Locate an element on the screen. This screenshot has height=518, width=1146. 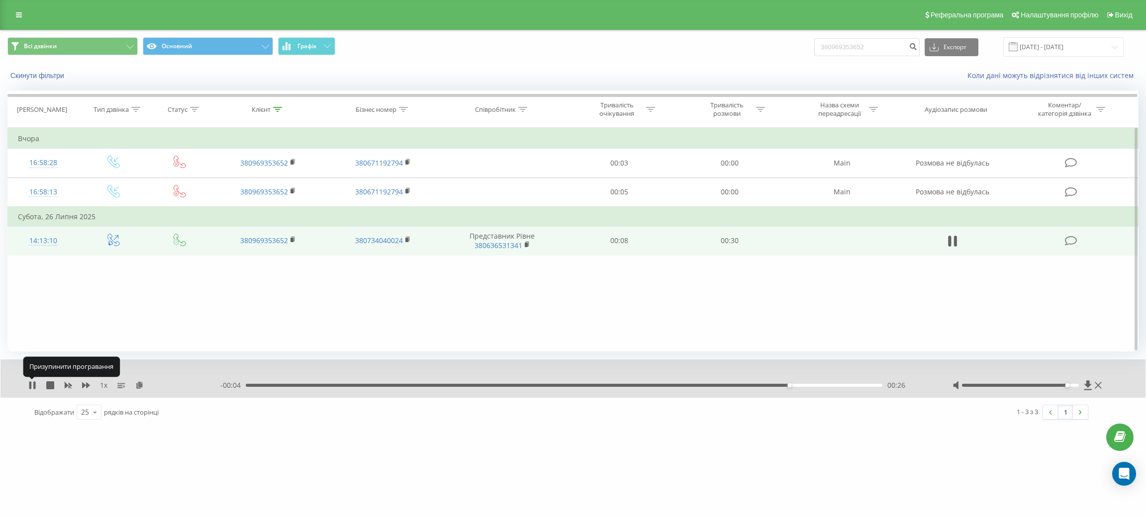
span: Вихід is located at coordinates (1124, 15).